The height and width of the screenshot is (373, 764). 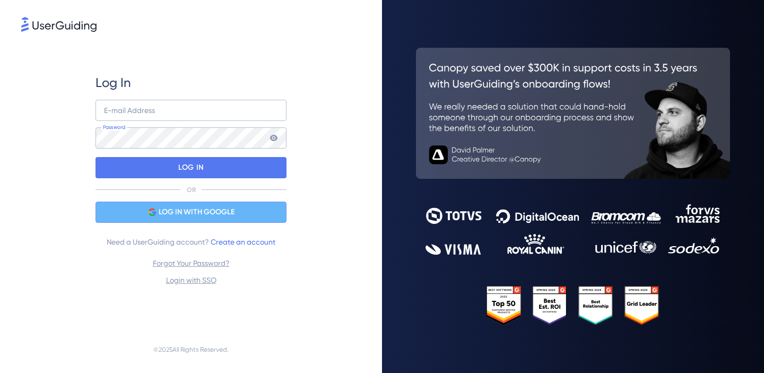 What do you see at coordinates (243, 242) in the screenshot?
I see `a: Create an account` at bounding box center [243, 242].